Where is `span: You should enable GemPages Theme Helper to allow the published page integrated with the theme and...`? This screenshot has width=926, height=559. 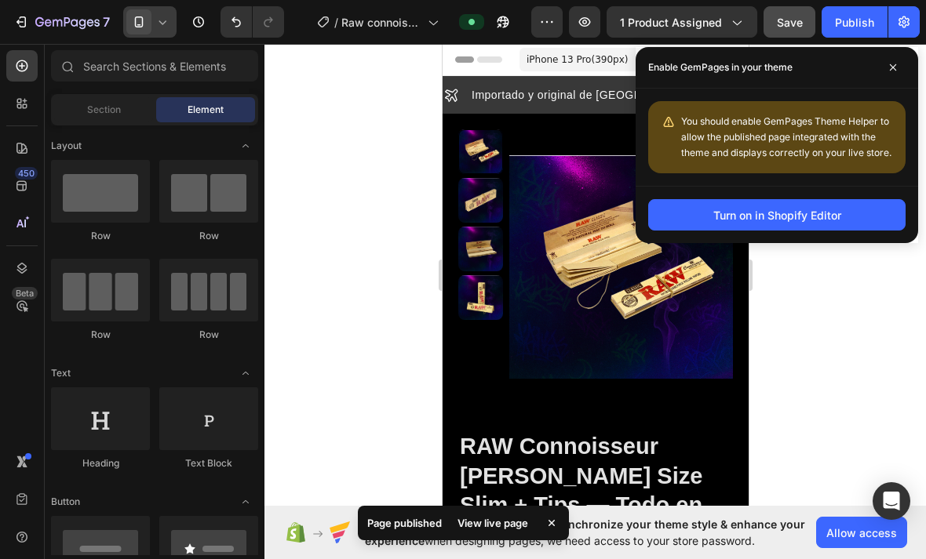 span: You should enable GemPages Theme Helper to allow the published page integrated with the theme and... is located at coordinates (786, 137).